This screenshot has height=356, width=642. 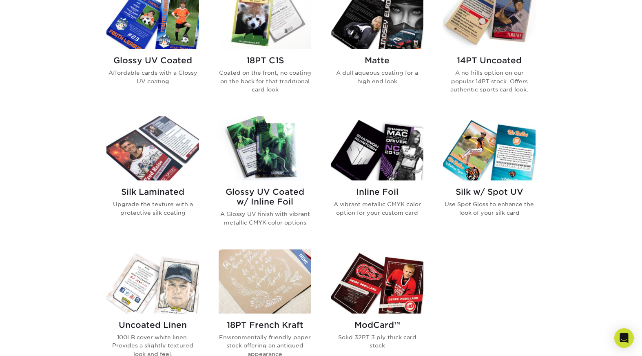 I want to click on div: Open Intercom Messenger, so click(x=624, y=338).